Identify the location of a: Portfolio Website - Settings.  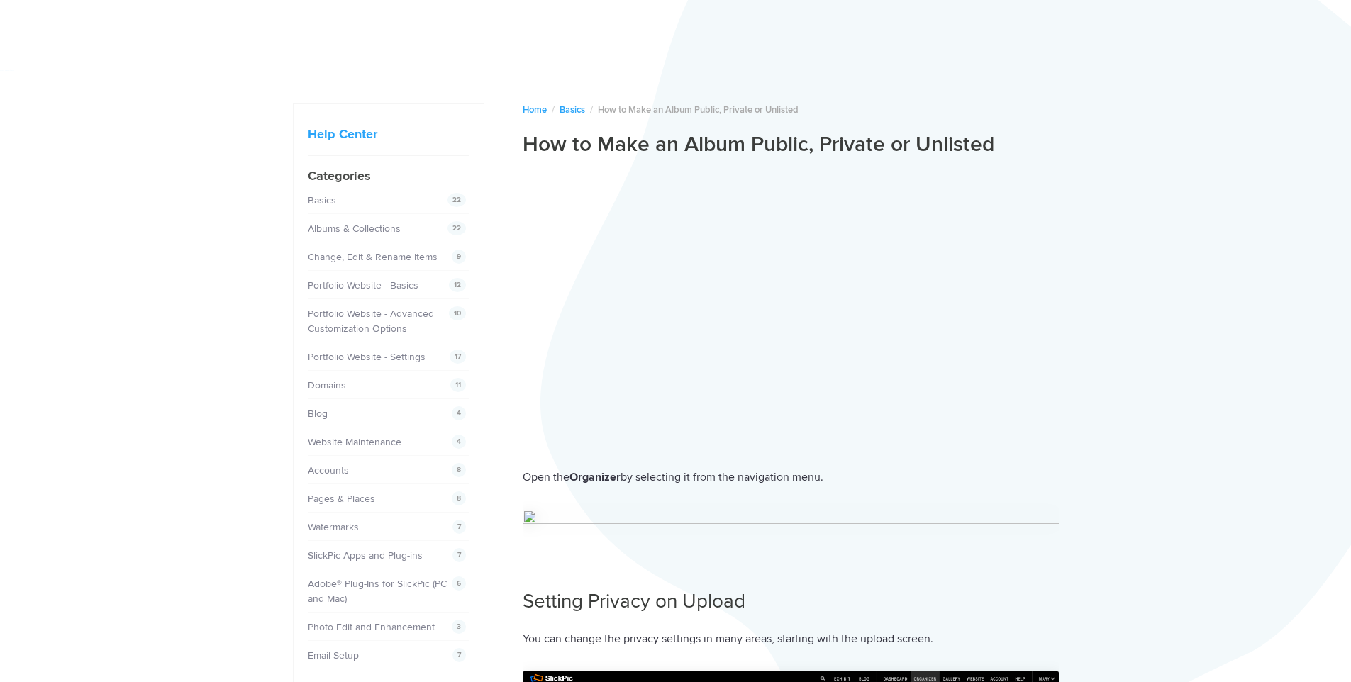
(367, 357).